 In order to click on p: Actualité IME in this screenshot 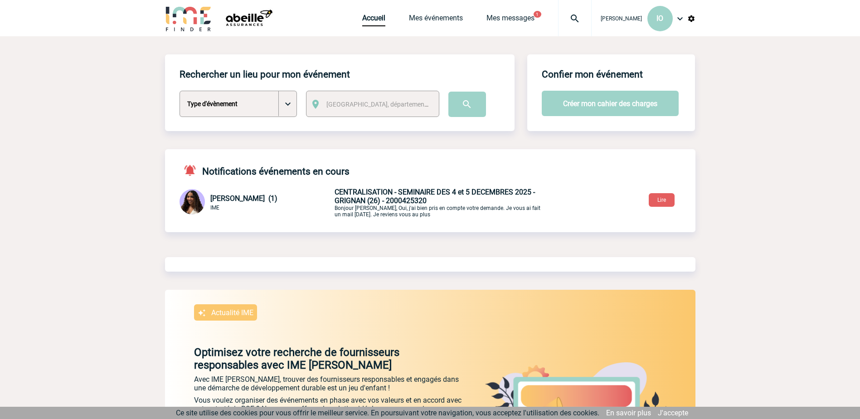, I will do `click(232, 312)`.